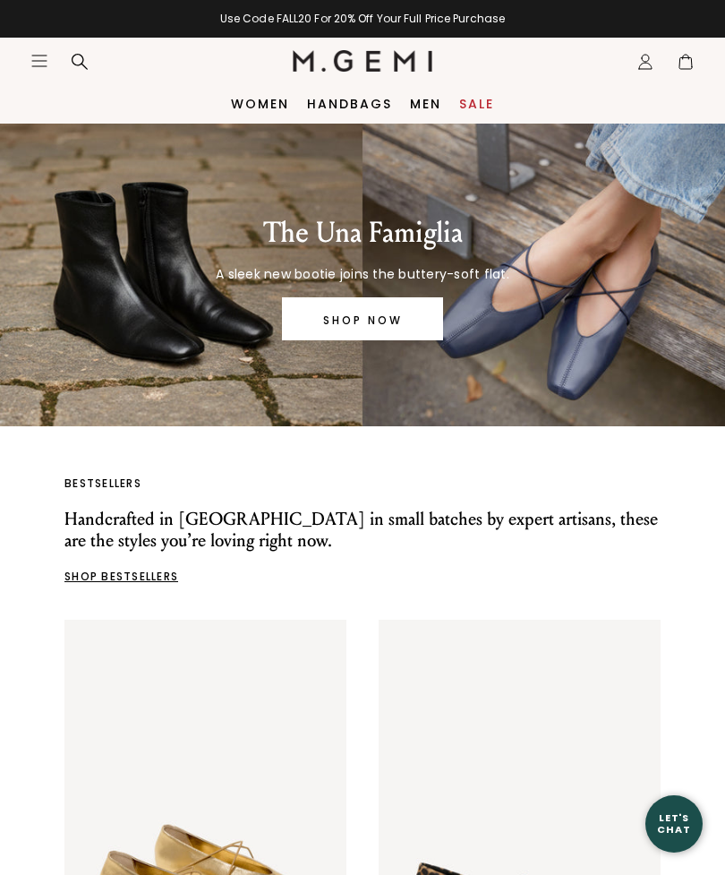 The height and width of the screenshot is (875, 725). I want to click on a: Women, so click(260, 104).